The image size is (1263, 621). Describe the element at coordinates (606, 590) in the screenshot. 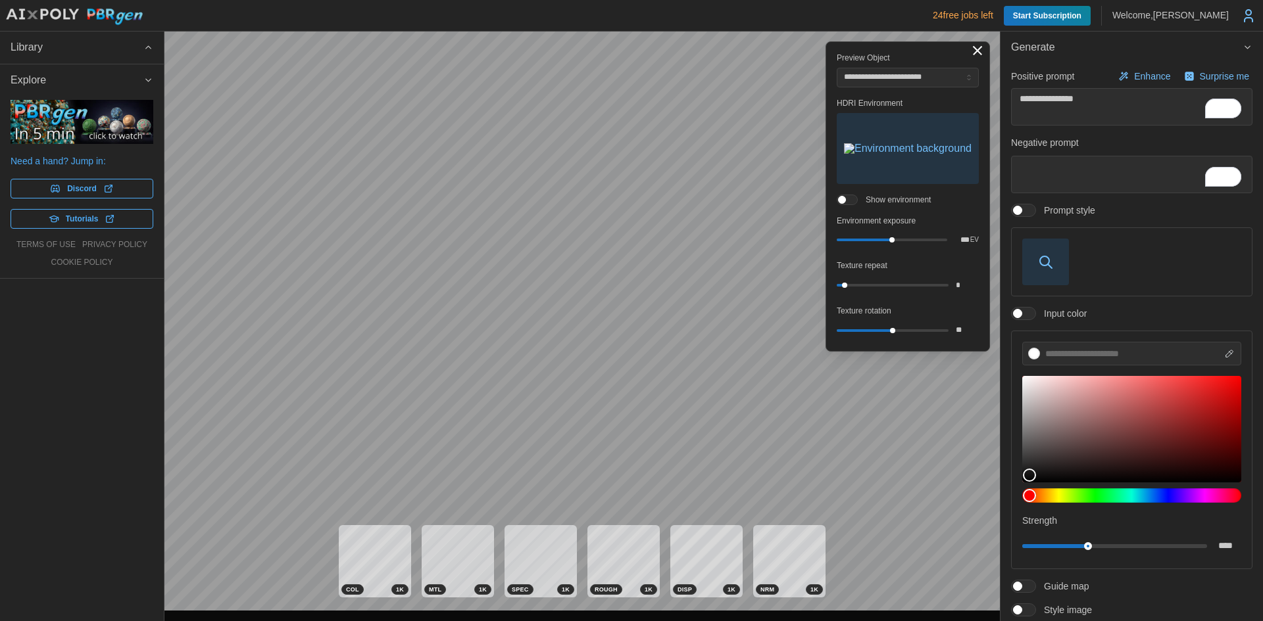

I see `span: ROUGH` at that location.